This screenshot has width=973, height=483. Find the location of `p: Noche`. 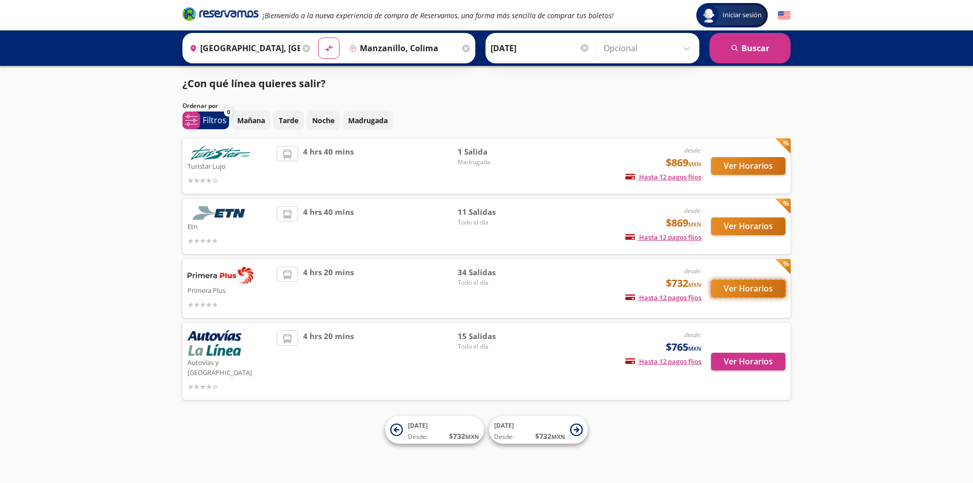

p: Noche is located at coordinates (323, 120).